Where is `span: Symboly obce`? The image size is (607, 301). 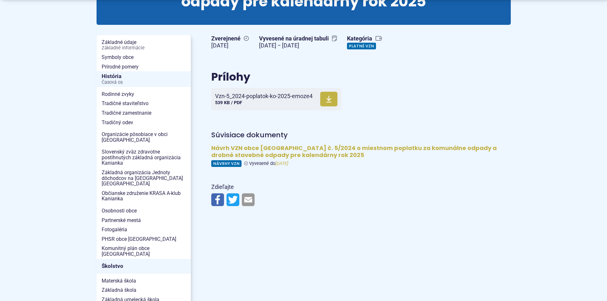
span: Symboly obce is located at coordinates (144, 57).